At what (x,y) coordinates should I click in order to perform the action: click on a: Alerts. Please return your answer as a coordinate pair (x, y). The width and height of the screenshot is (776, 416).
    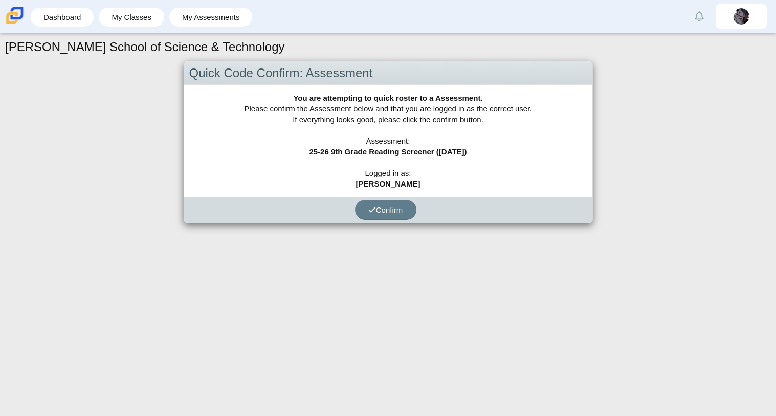
    Looking at the image, I should click on (699, 16).